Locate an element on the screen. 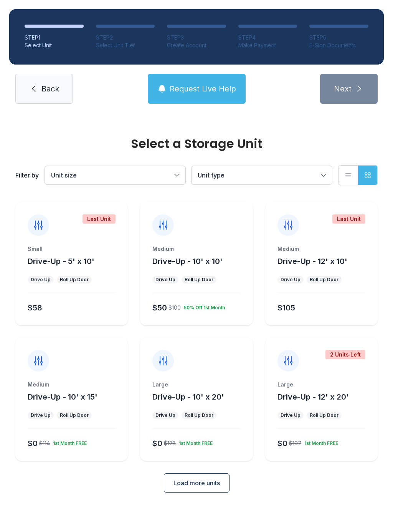  span: Unit type is located at coordinates (211, 175).